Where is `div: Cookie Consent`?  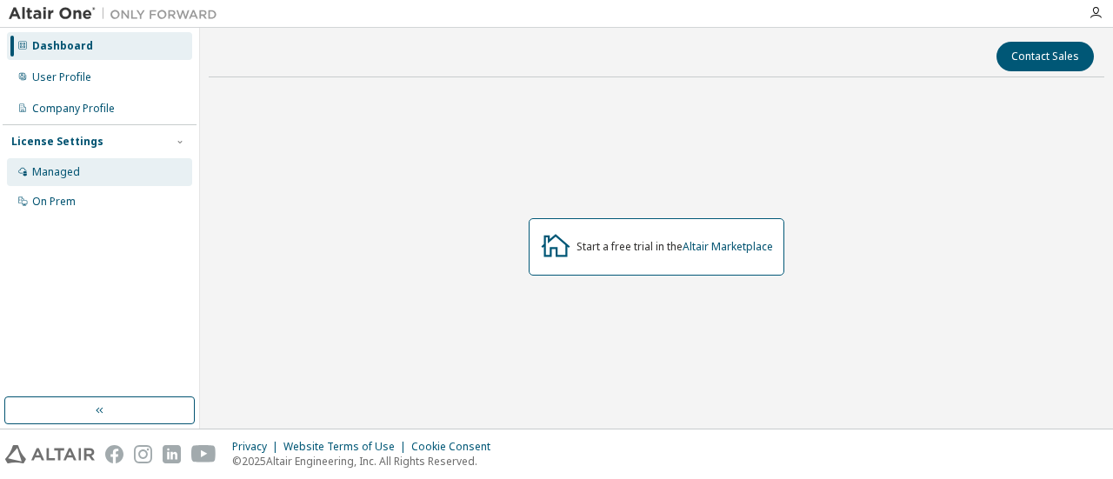
div: Cookie Consent is located at coordinates (456, 447).